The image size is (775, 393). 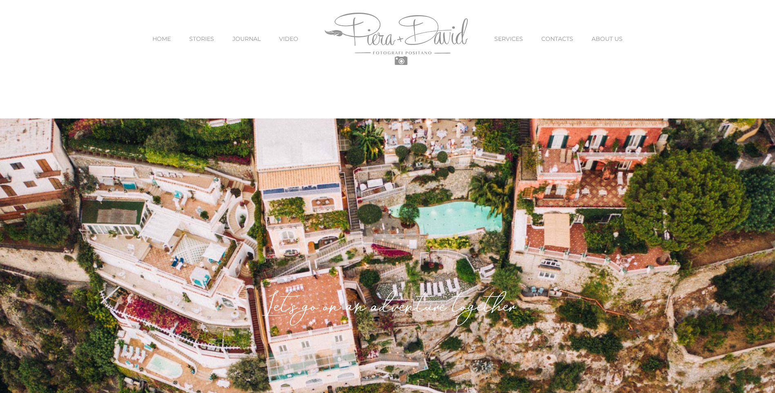 I want to click on a: HOME, so click(x=161, y=39).